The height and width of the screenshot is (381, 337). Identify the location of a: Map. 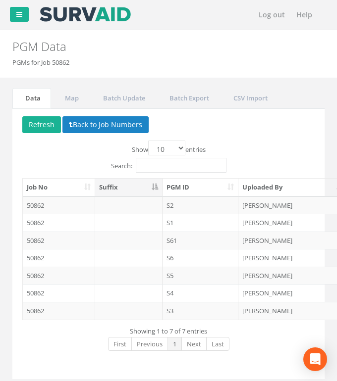
(70, 98).